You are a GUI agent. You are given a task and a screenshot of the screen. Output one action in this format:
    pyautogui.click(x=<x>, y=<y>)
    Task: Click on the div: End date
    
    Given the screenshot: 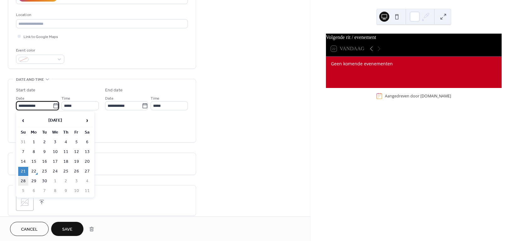 What is the action you would take?
    pyautogui.click(x=114, y=90)
    